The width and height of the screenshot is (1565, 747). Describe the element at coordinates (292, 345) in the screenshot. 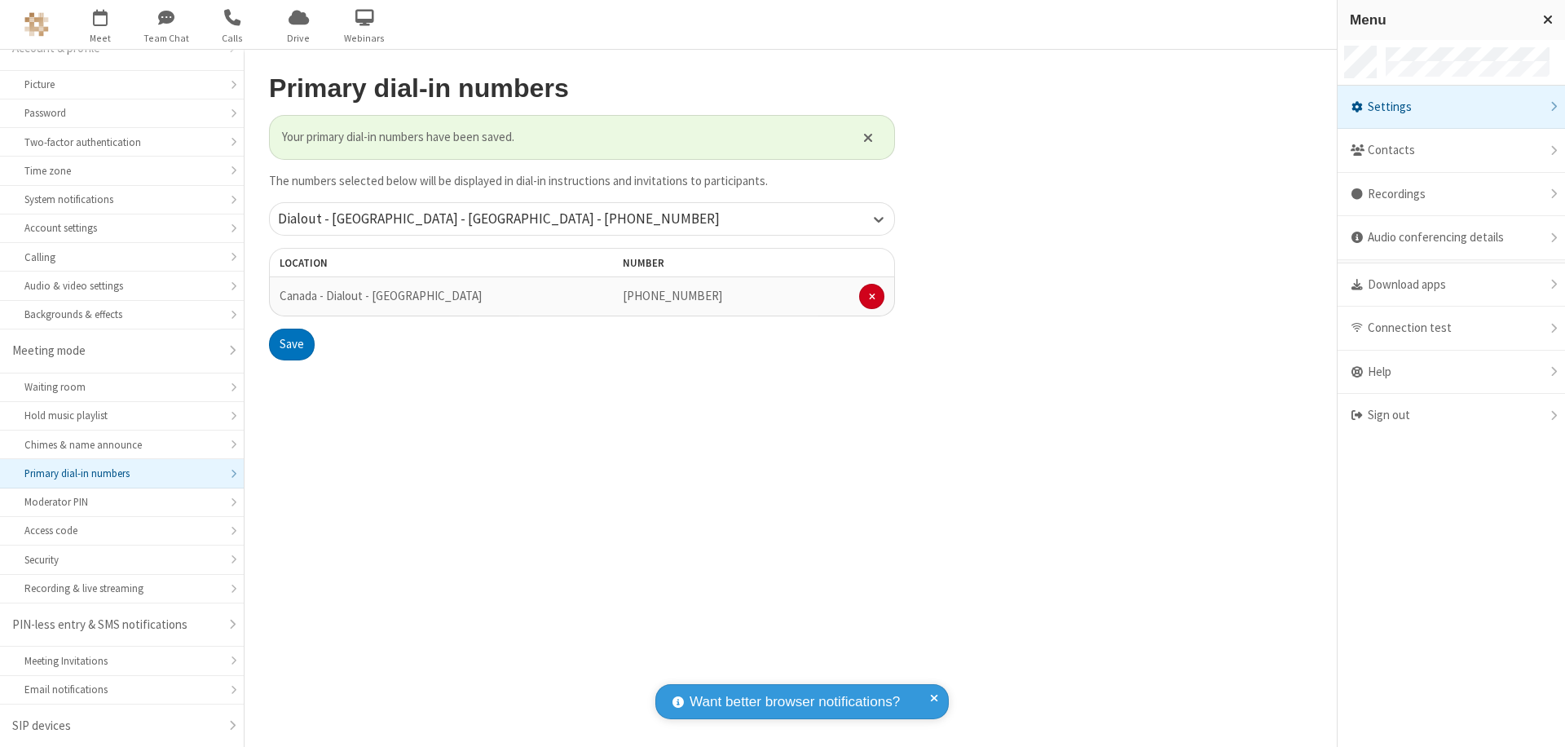

I see `button: Save` at that location.